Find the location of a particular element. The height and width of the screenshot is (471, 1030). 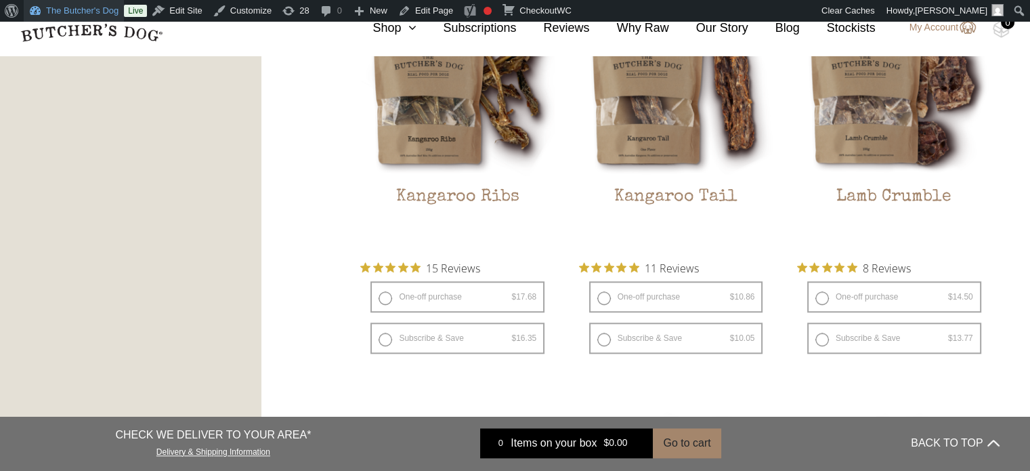

button: Rated 4.9 out of 5 stars from 15 reviews. Jump to reviews. is located at coordinates (420, 268).